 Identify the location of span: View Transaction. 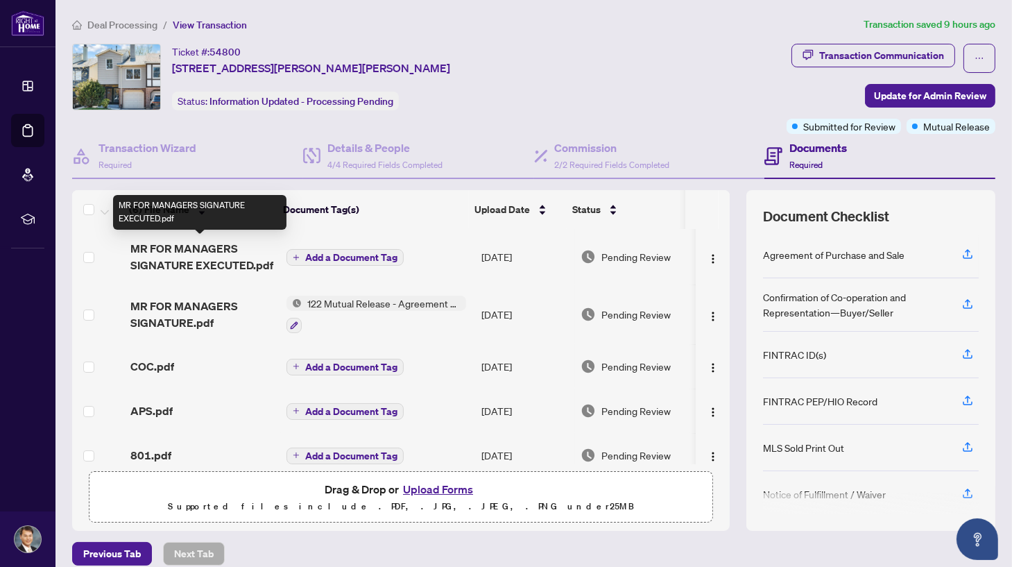
(209, 25).